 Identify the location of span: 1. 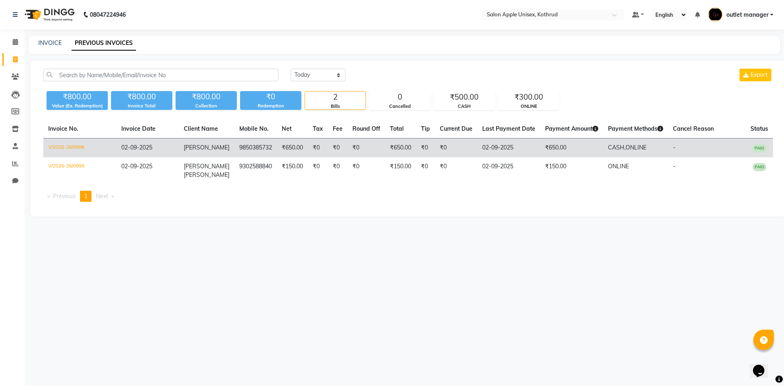
(86, 196).